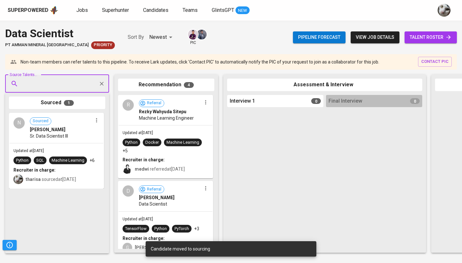  I want to click on span: talent roster, so click(430, 37).